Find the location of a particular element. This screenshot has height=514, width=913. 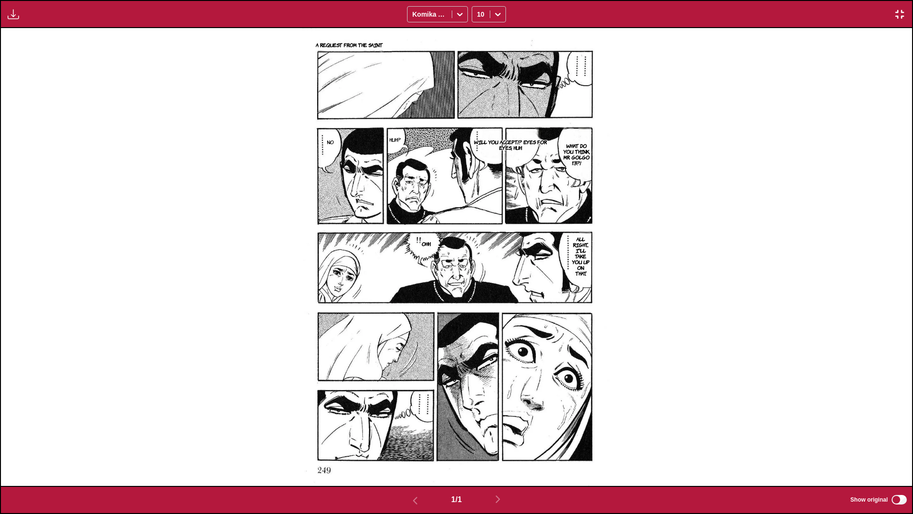

p: Will you accept!? Eyes for eyes, huh. is located at coordinates (510, 145).